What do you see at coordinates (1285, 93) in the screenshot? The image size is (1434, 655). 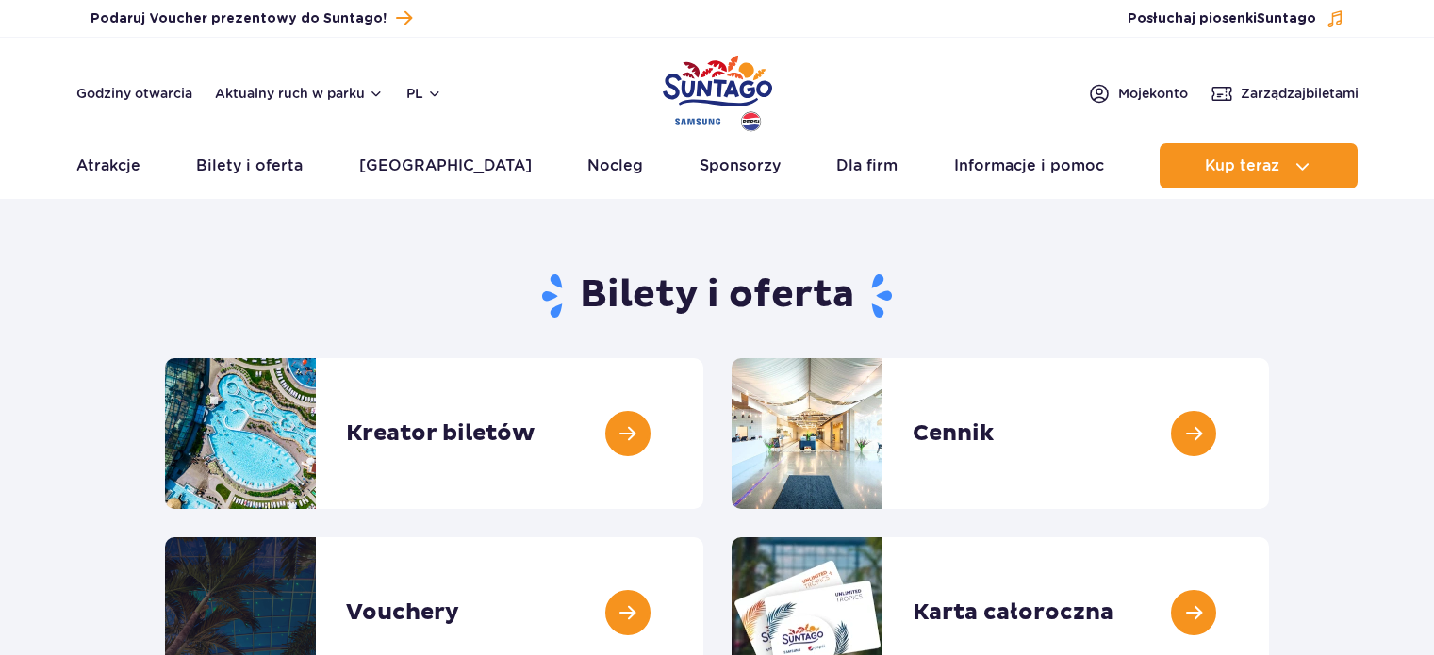 I see `a: Zarządzajbiletami` at bounding box center [1285, 93].